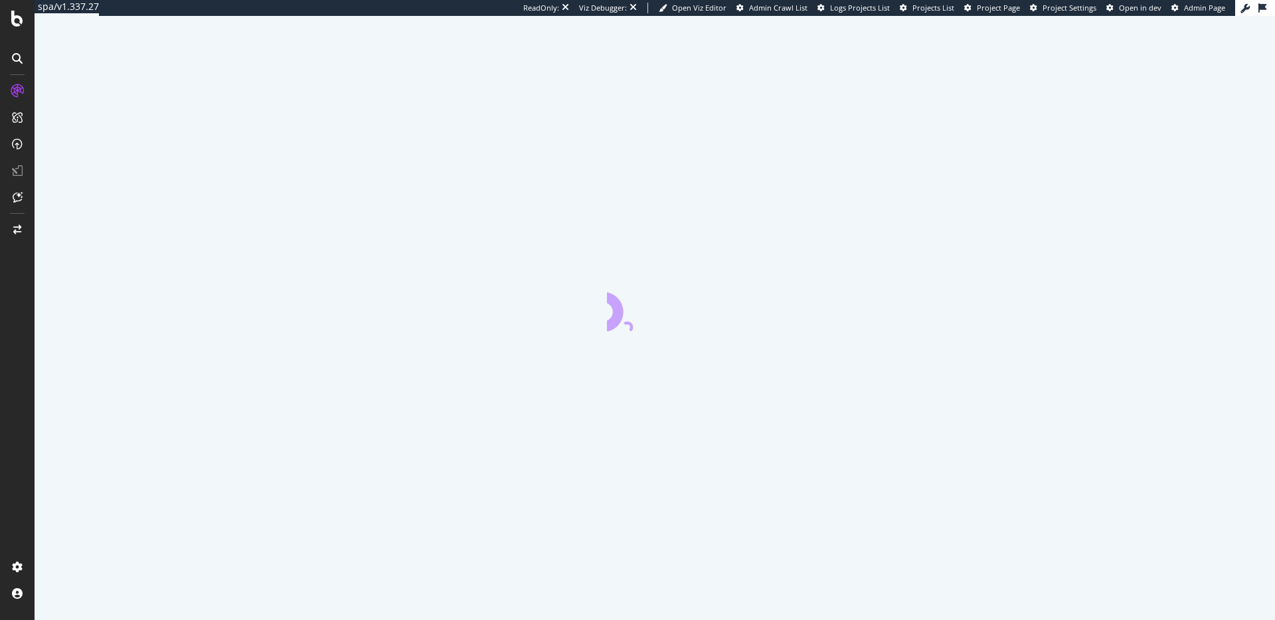 Image resolution: width=1275 pixels, height=620 pixels. I want to click on a: Admin Crawl List, so click(772, 8).